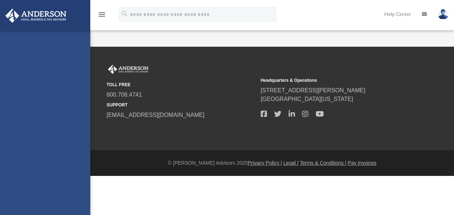  Describe the element at coordinates (125, 14) in the screenshot. I see `i: search` at that location.